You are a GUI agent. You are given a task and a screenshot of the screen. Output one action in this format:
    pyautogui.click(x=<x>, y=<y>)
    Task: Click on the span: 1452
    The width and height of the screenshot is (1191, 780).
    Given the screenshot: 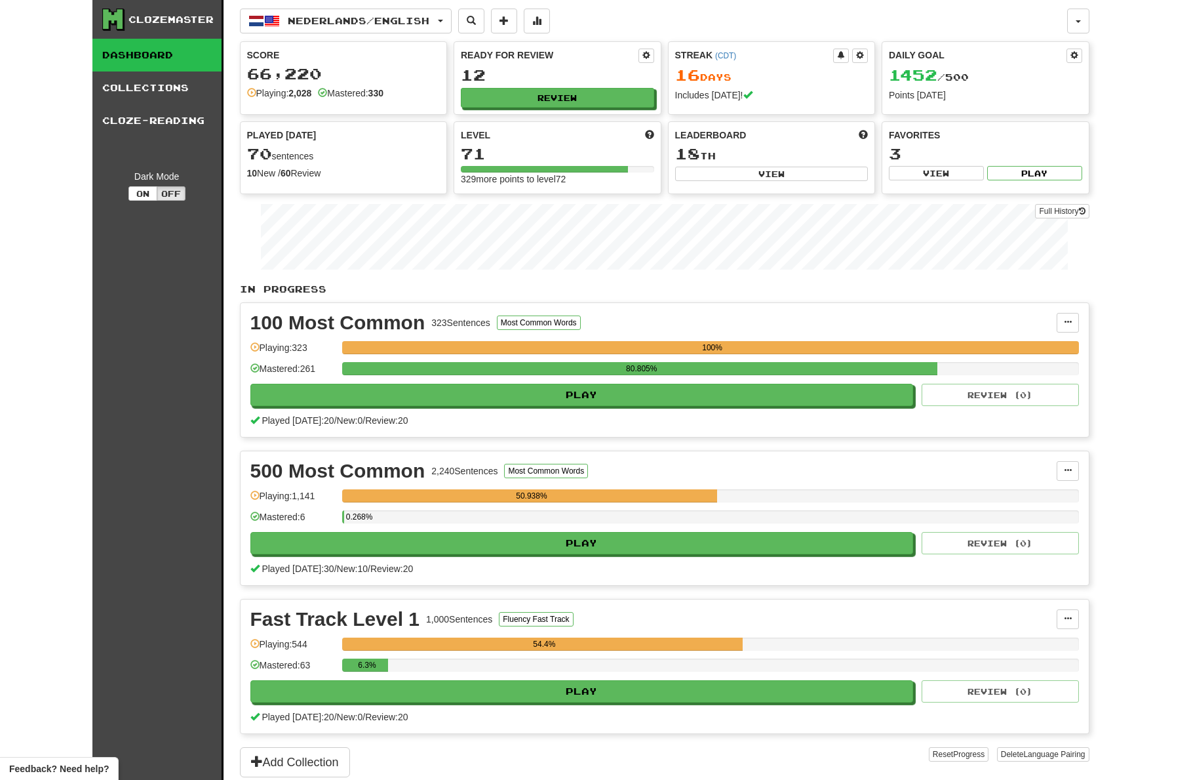 What is the action you would take?
    pyautogui.click(x=913, y=75)
    